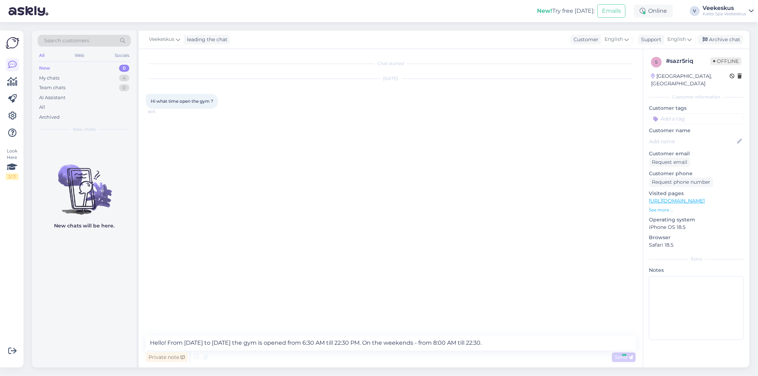  What do you see at coordinates (696, 210) in the screenshot?
I see `p: See more ...` at bounding box center [696, 210].